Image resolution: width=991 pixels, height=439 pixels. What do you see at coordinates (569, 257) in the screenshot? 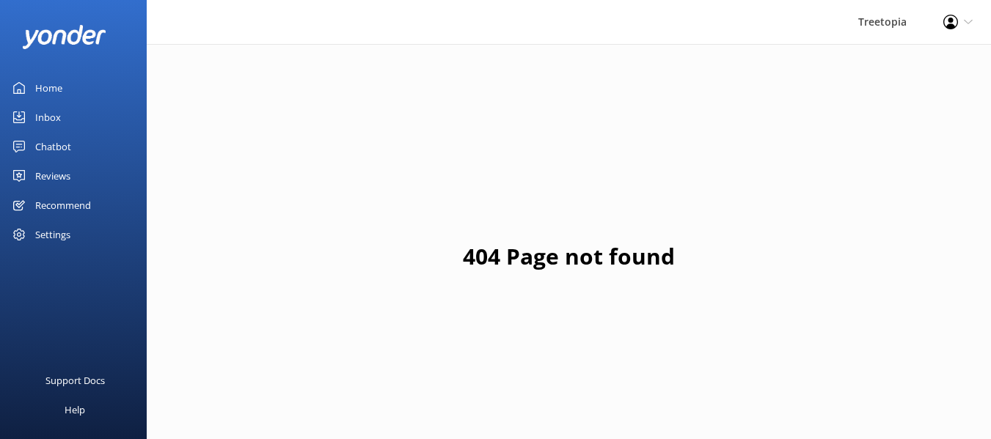
I see `h1: 404 Page not found` at bounding box center [569, 257].